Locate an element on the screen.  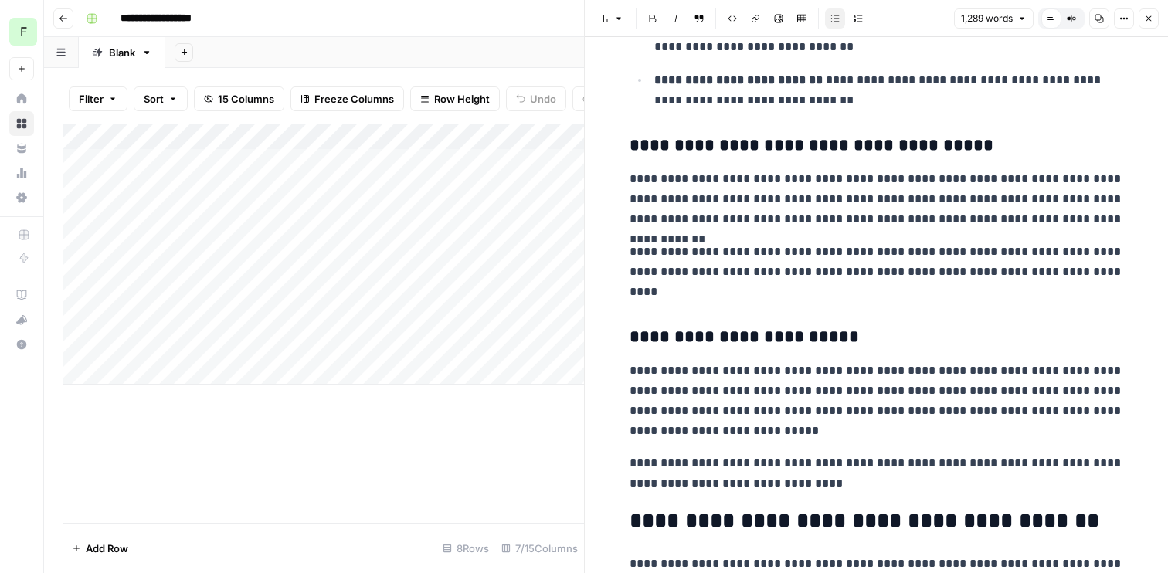
button: 15 Columns is located at coordinates (239, 99).